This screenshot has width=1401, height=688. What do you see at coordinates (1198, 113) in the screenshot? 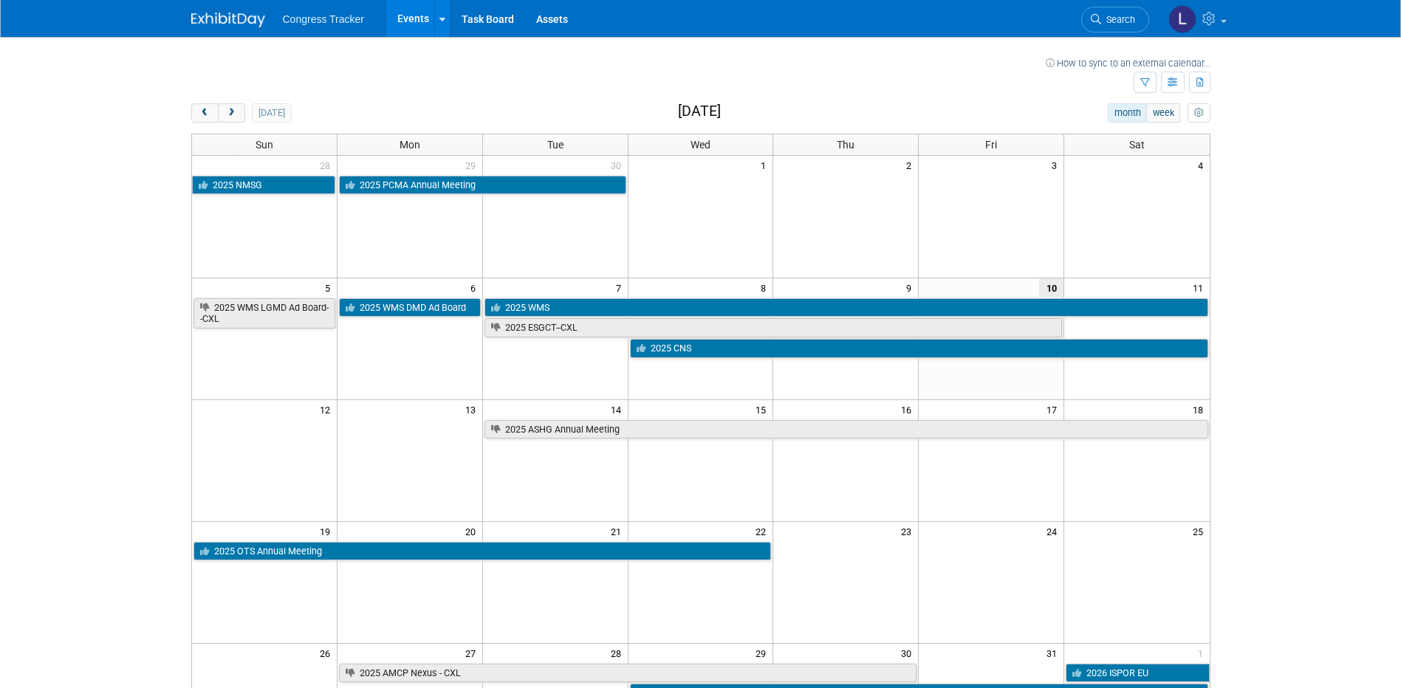
I see `button: myCustomButton` at bounding box center [1198, 113].